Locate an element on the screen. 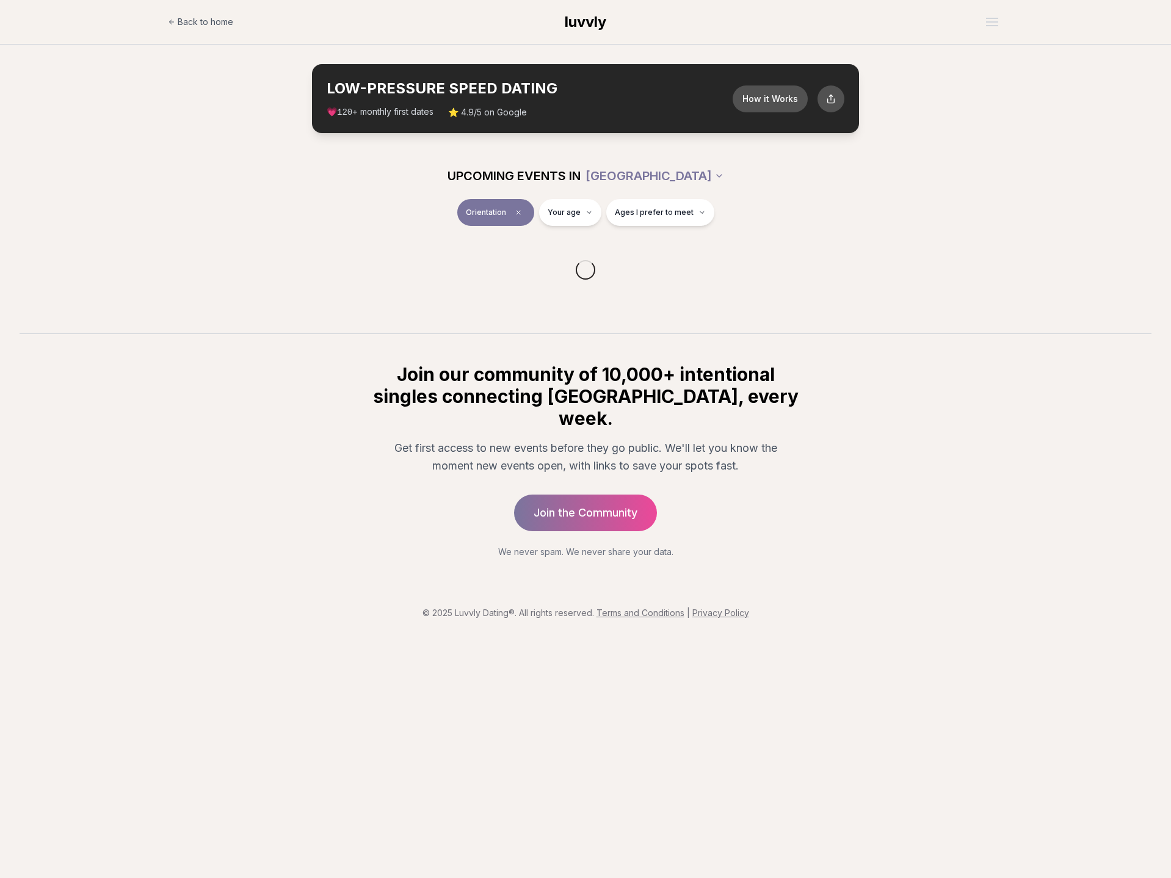 This screenshot has height=878, width=1171. span: Back to home is located at coordinates (205, 22).